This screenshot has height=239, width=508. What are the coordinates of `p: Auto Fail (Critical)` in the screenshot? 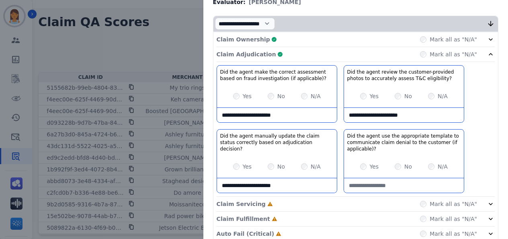 It's located at (245, 234).